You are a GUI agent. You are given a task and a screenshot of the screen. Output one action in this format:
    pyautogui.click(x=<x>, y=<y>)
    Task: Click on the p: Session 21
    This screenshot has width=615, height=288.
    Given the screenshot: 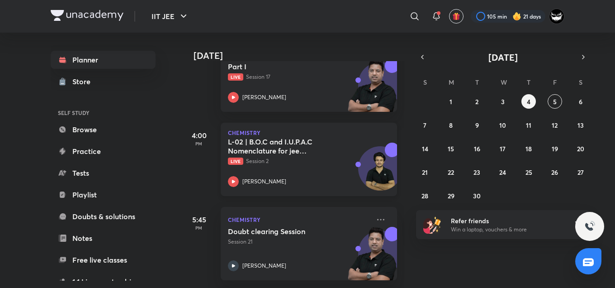 What is the action you would take?
    pyautogui.click(x=299, y=242)
    